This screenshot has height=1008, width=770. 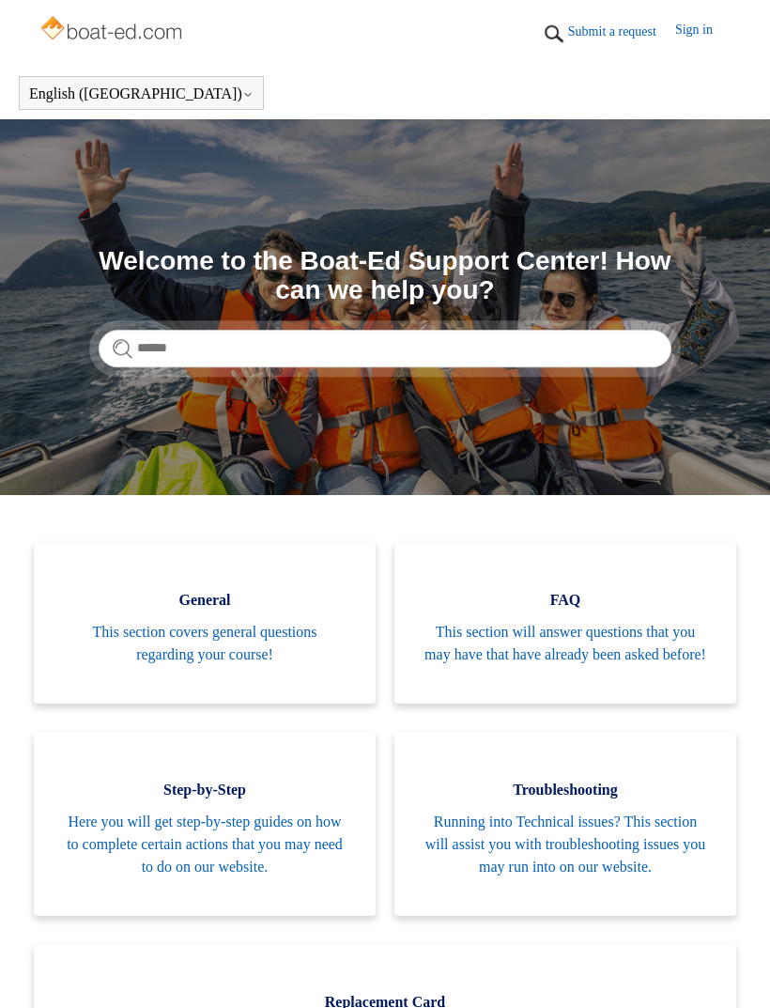 I want to click on a: General This section covers general questions regarding your course!, so click(x=205, y=623).